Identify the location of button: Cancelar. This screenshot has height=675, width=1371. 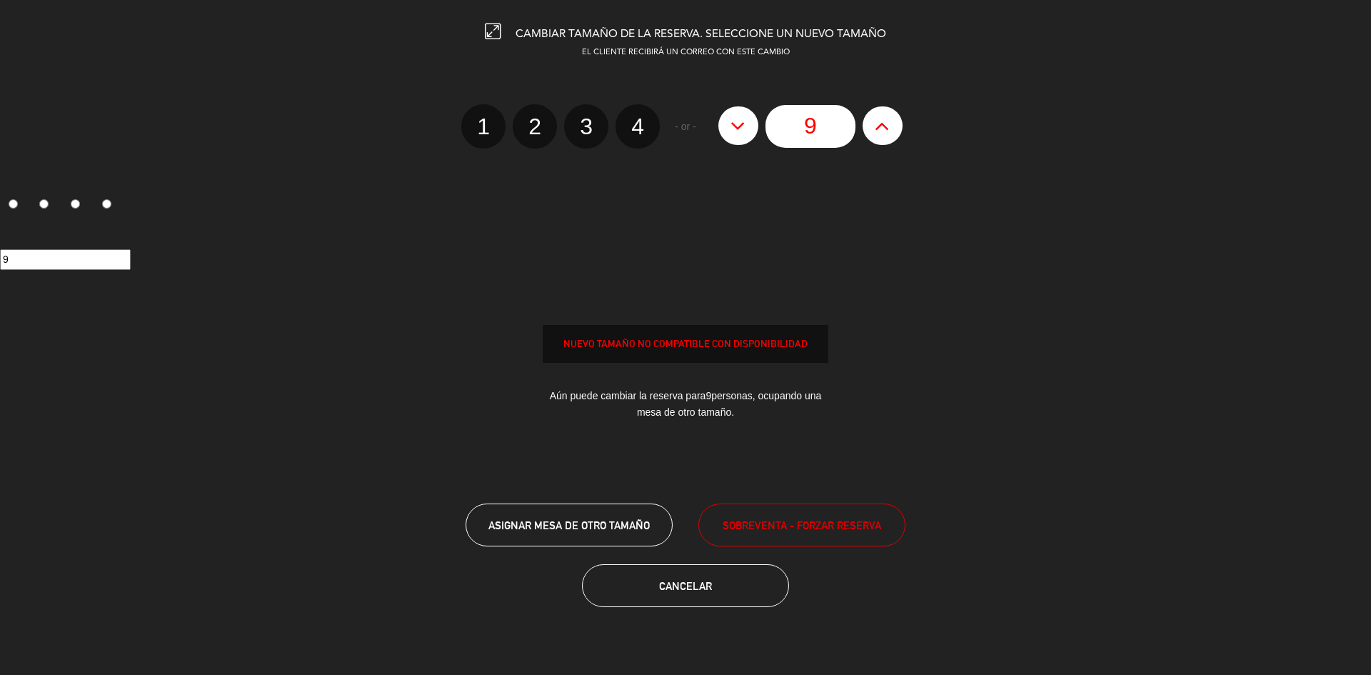
(685, 585).